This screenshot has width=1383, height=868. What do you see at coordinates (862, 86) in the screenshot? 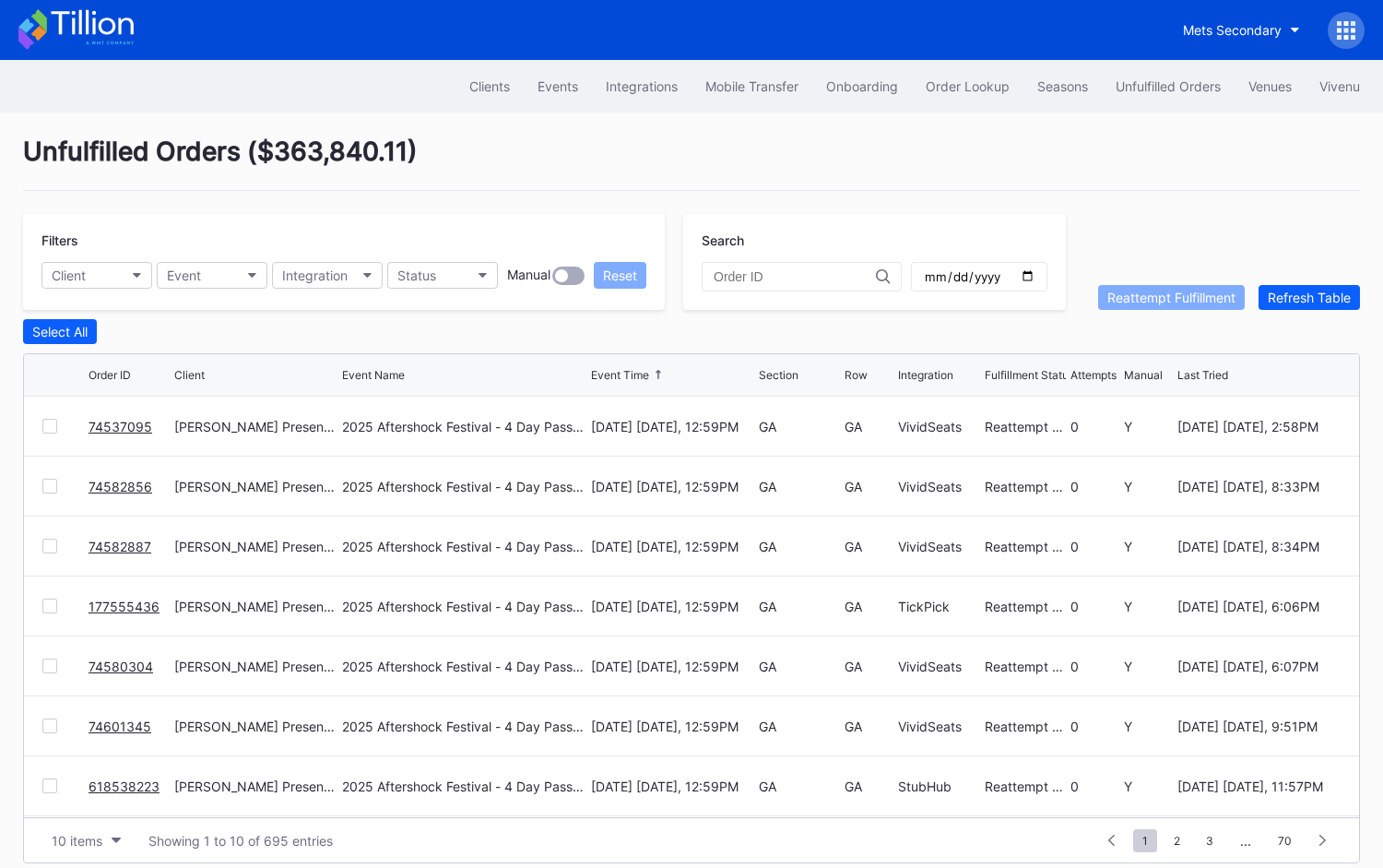
I see `button: Onboarding` at bounding box center [862, 86].